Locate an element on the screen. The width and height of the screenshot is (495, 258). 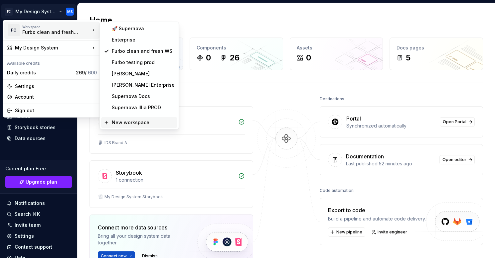
div: Enterprise is located at coordinates (143, 40).